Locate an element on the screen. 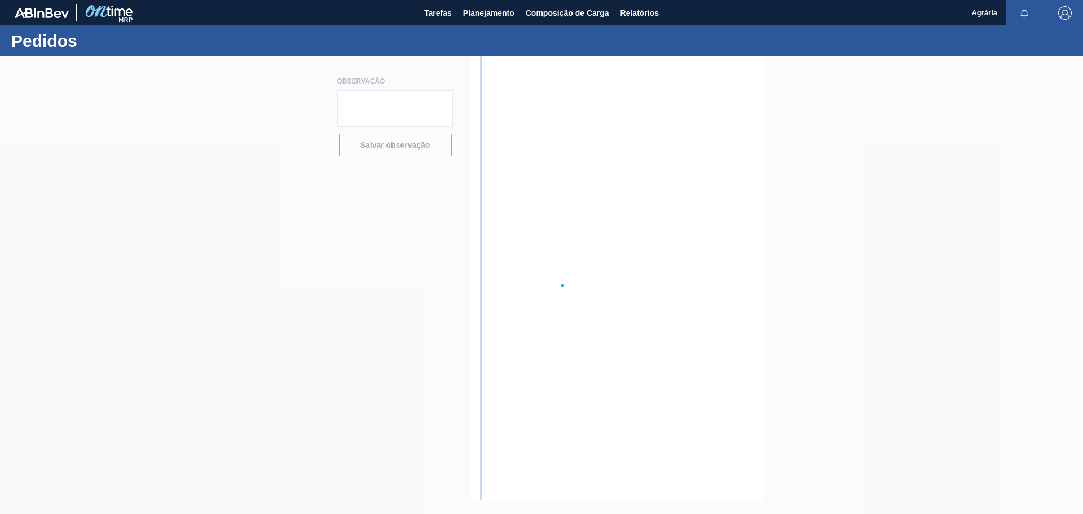 The image size is (1083, 514). button: Notificações is located at coordinates (1024, 13).